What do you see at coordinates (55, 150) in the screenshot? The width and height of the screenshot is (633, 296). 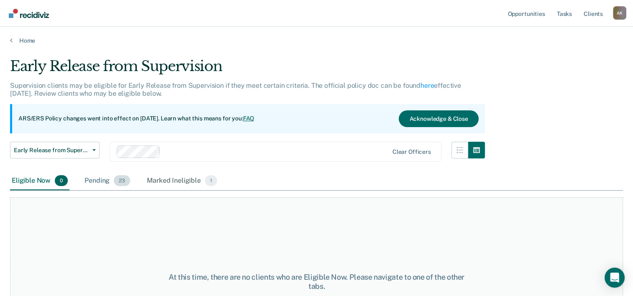 I see `button: Early Release from Supervision` at bounding box center [55, 150].